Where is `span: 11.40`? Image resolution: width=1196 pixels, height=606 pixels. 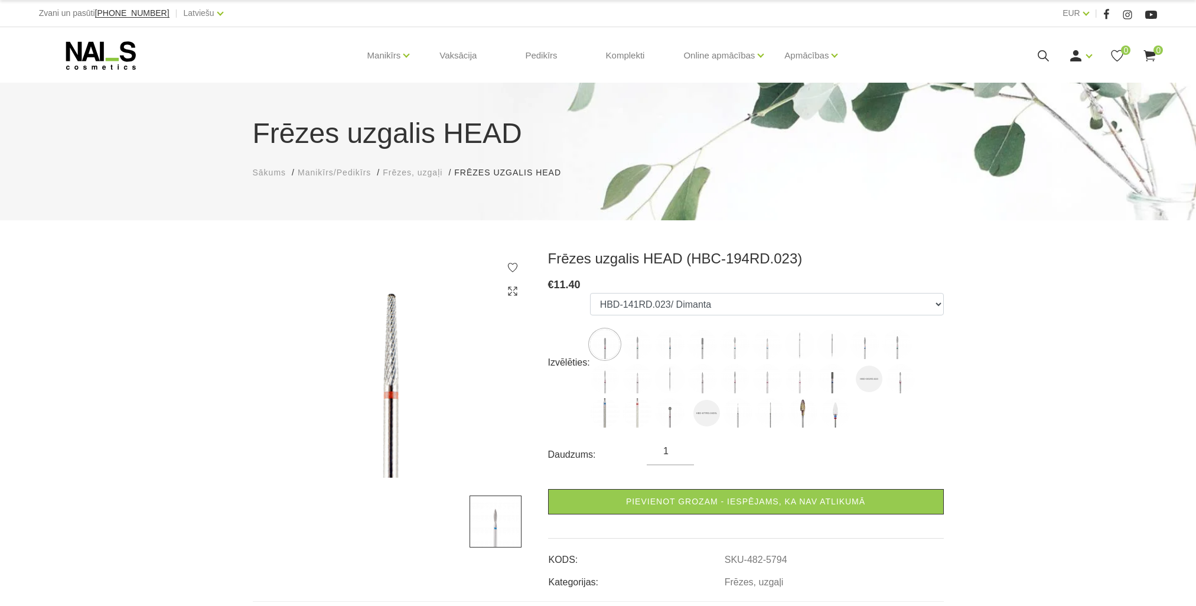
span: 11.40 is located at coordinates (567, 285).